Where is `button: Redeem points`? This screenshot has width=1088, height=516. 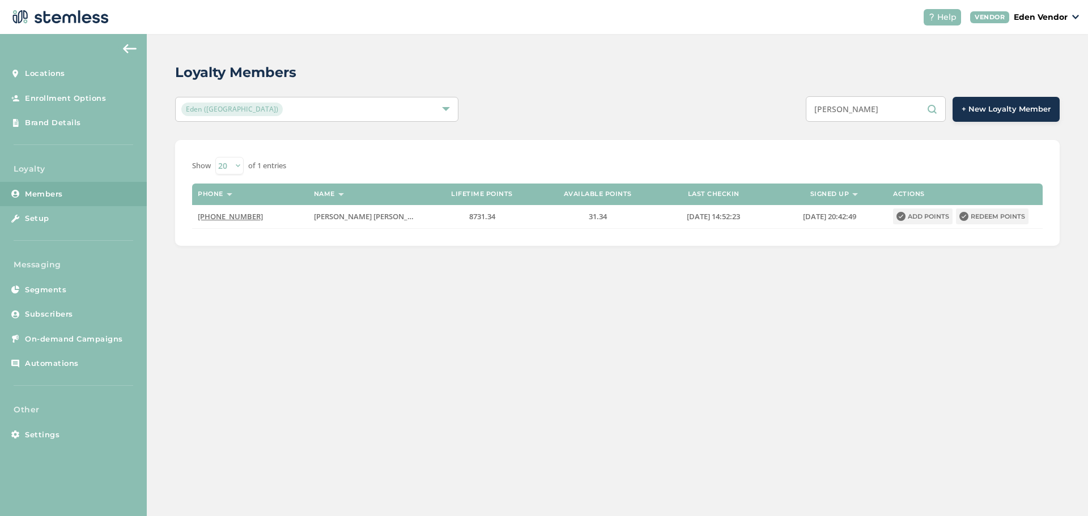
button: Redeem points is located at coordinates (992, 216).